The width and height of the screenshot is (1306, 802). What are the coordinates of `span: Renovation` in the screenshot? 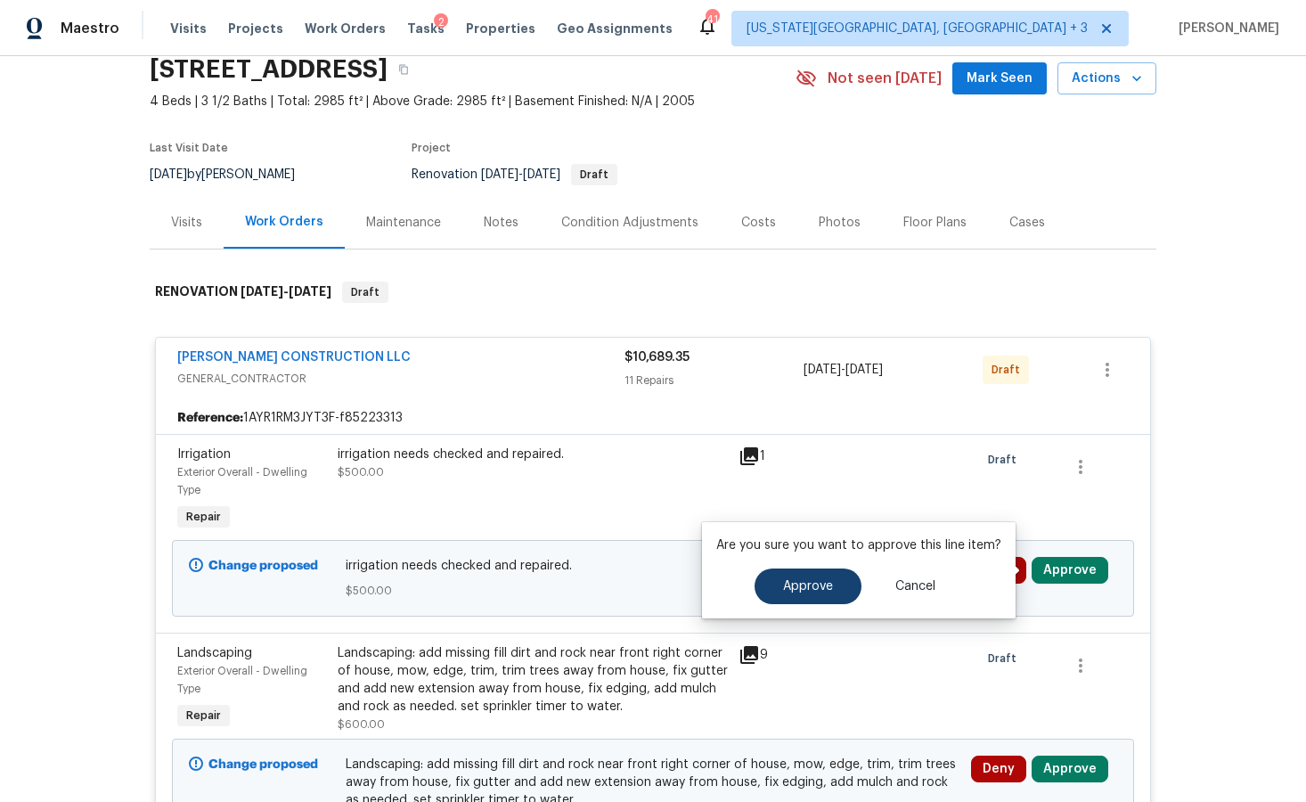 It's located at (514, 175).